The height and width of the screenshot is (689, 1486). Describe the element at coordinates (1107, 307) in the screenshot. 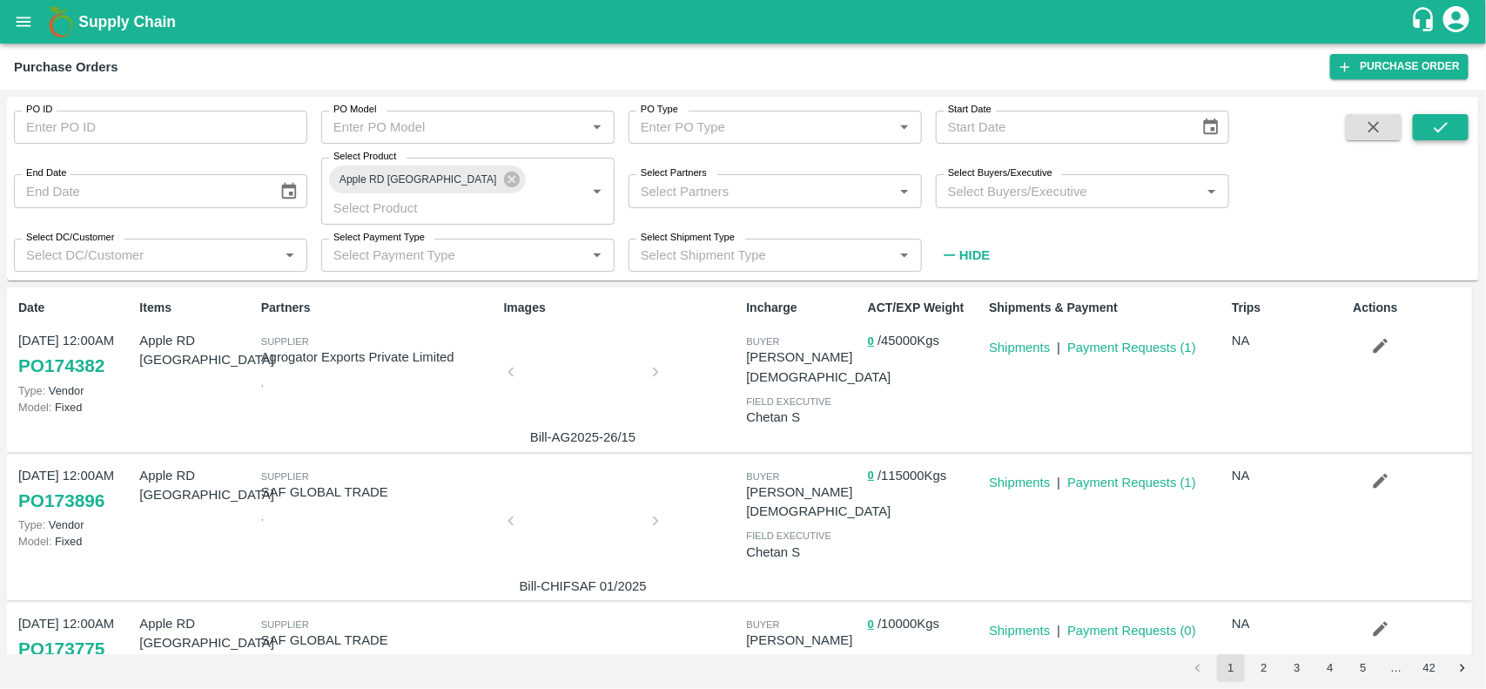

I see `p: Shipments & Payment` at that location.